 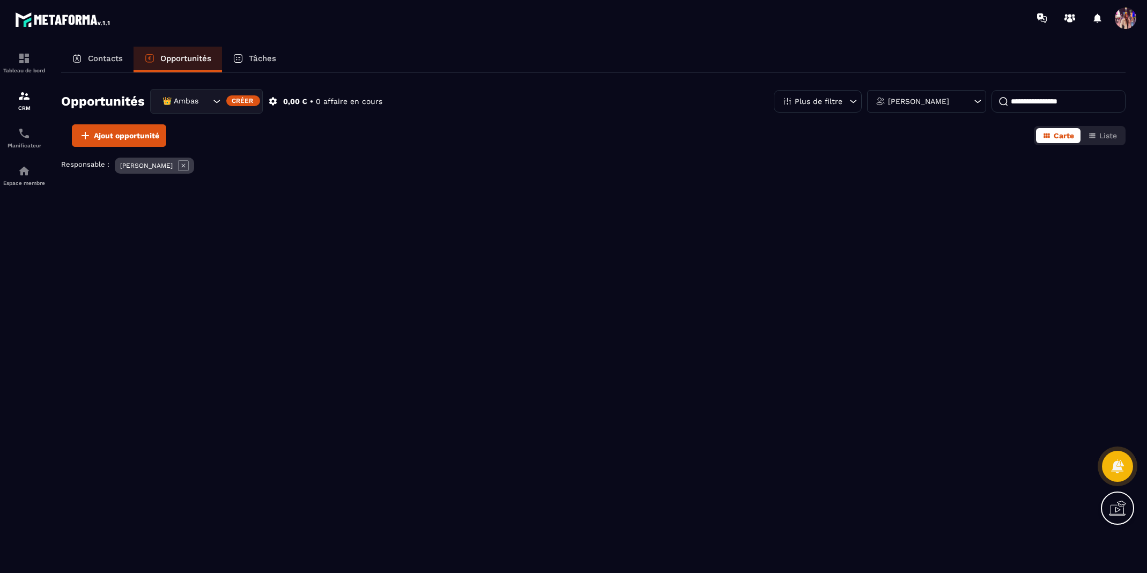 What do you see at coordinates (186, 58) in the screenshot?
I see `p: Opportunités` at bounding box center [186, 58].